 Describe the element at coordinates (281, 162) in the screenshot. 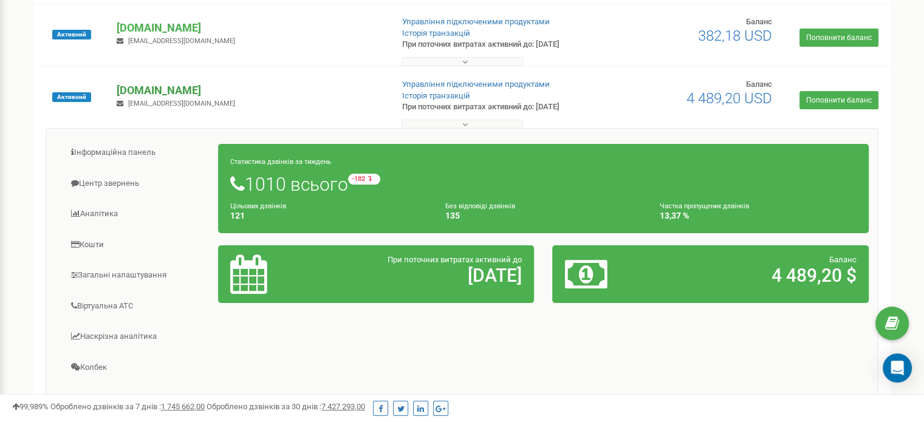

I see `small: Статистика дзвінків за тиждень` at that location.